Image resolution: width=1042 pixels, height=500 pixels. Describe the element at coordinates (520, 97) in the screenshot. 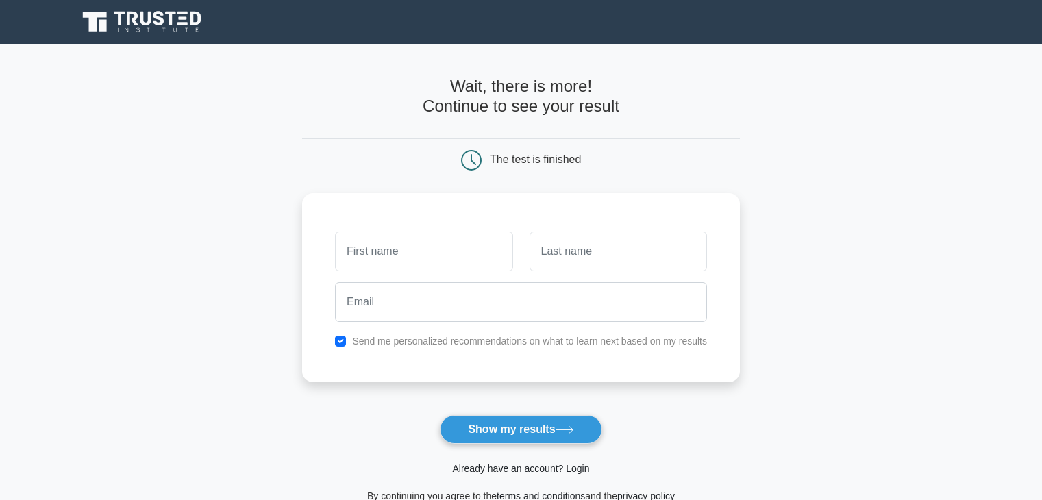

I see `h4: Wait, there is more! Continue to see your result` at that location.